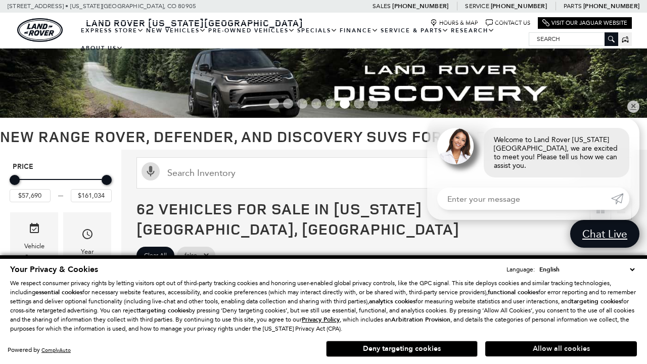 The height and width of the screenshot is (364, 647). What do you see at coordinates (455, 146) in the screenshot?
I see `img: Agent profile photo` at bounding box center [455, 146].